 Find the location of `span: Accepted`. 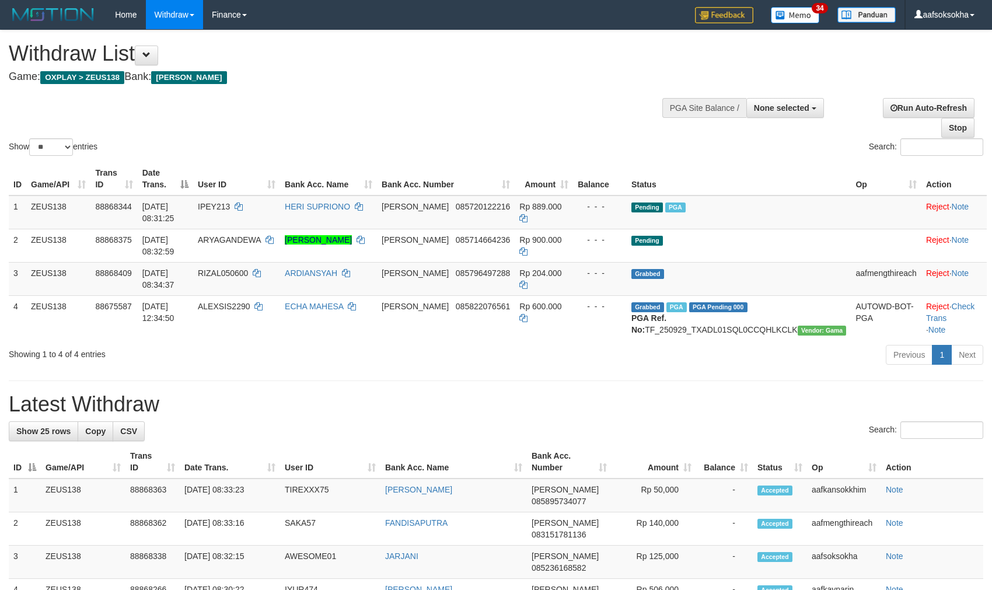

span: Accepted is located at coordinates (775, 490).